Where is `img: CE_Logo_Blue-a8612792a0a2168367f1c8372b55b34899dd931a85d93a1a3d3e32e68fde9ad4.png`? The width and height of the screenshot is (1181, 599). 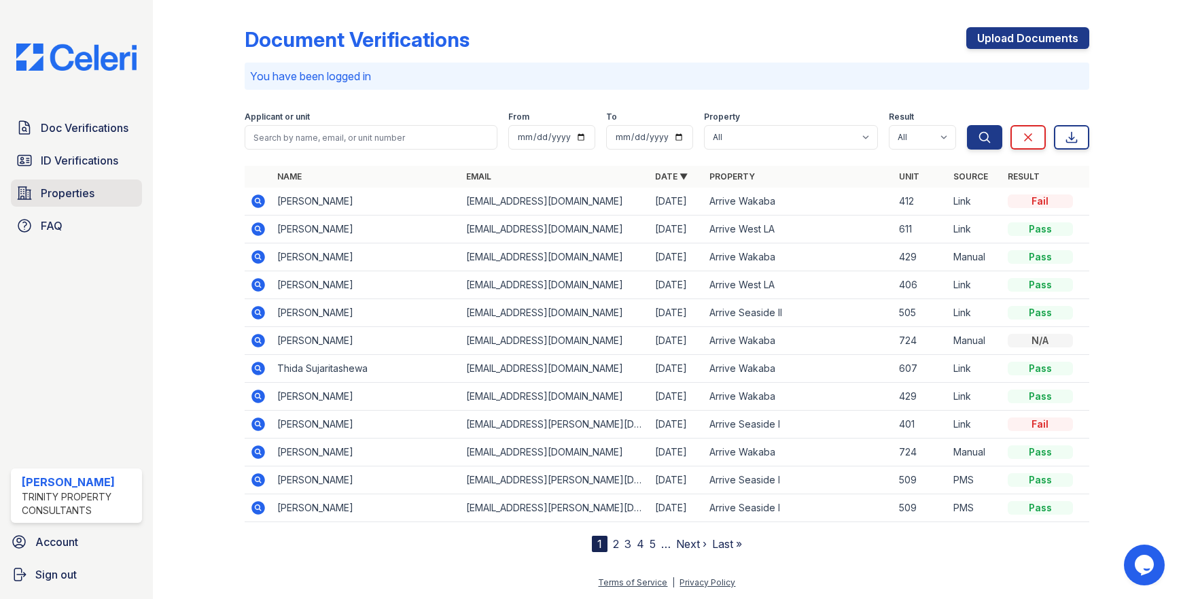 img: CE_Logo_Blue-a8612792a0a2168367f1c8372b55b34899dd931a85d93a1a3d3e32e68fde9ad4.png is located at coordinates (76, 57).